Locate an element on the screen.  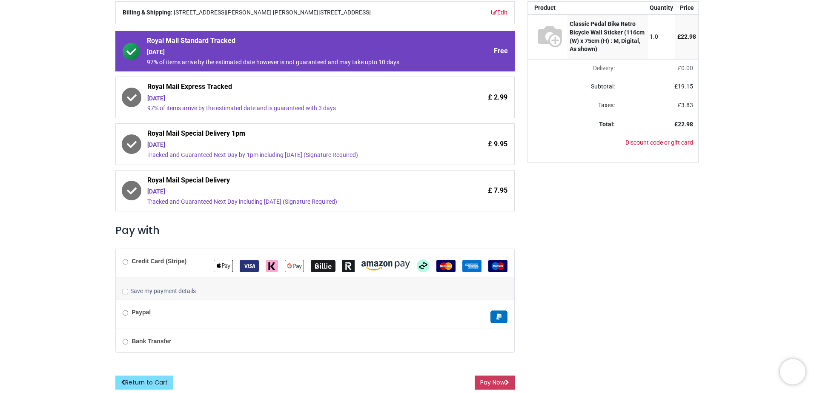
img: MasterCard is located at coordinates (446, 266).